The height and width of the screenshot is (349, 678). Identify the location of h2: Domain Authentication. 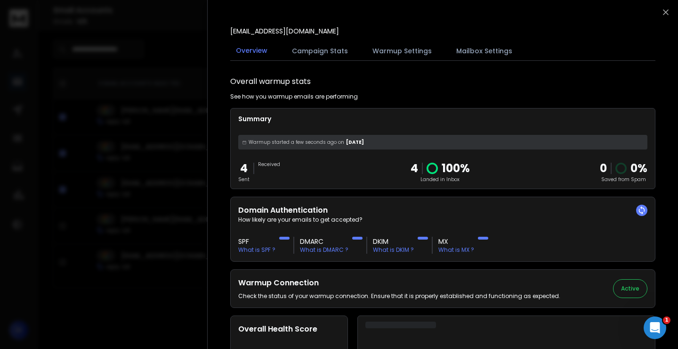
(443, 210).